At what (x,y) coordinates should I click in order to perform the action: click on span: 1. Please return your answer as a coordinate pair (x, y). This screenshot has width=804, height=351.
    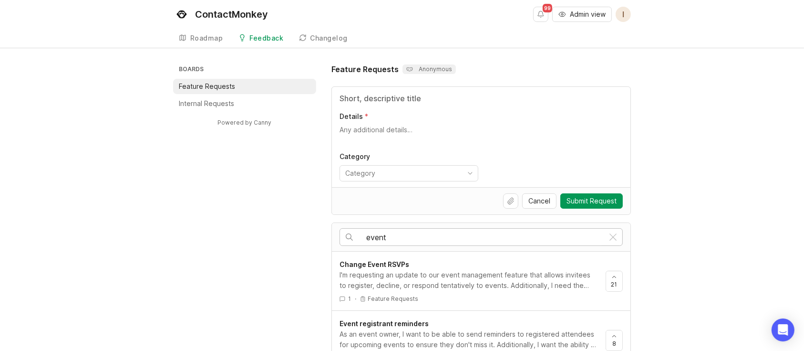
    Looking at the image, I should click on (350, 298).